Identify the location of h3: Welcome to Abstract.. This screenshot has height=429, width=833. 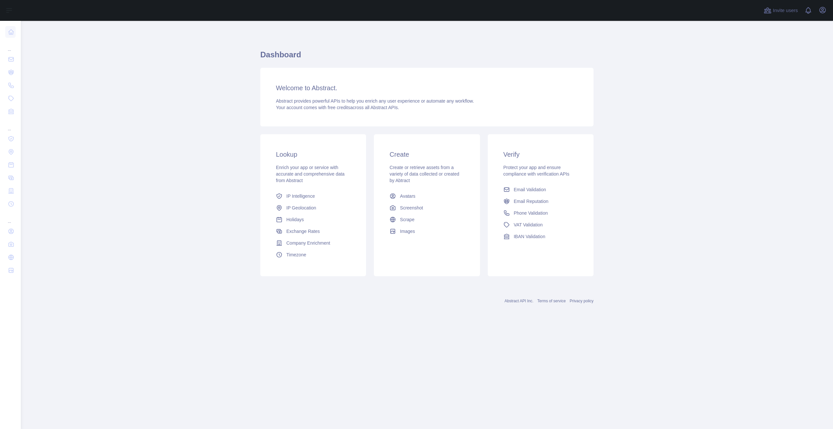
(427, 88).